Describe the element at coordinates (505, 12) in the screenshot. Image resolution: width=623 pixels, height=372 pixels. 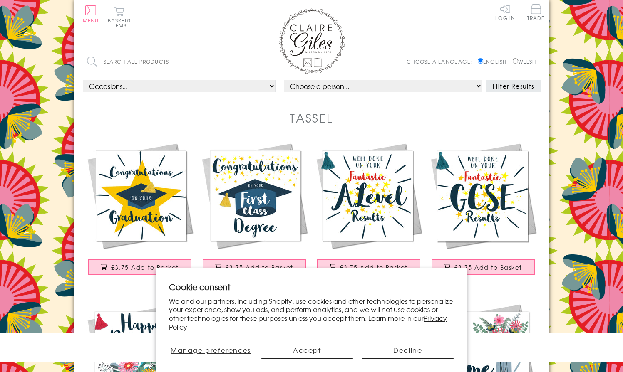
I see `a: Log In` at that location.